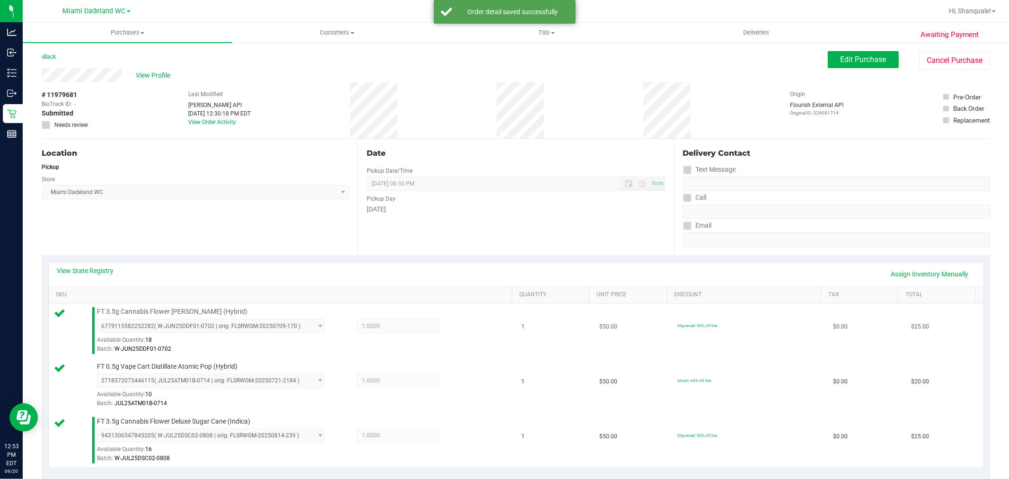 The height and width of the screenshot is (479, 1009). Describe the element at coordinates (48, 179) in the screenshot. I see `label: Store` at that location.